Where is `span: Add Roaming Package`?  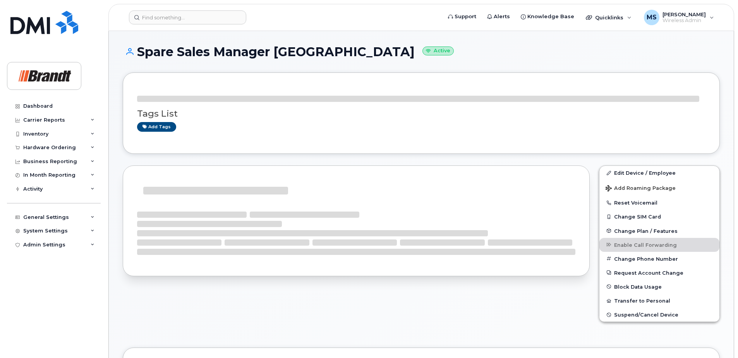 span: Add Roaming Package is located at coordinates (641, 189).